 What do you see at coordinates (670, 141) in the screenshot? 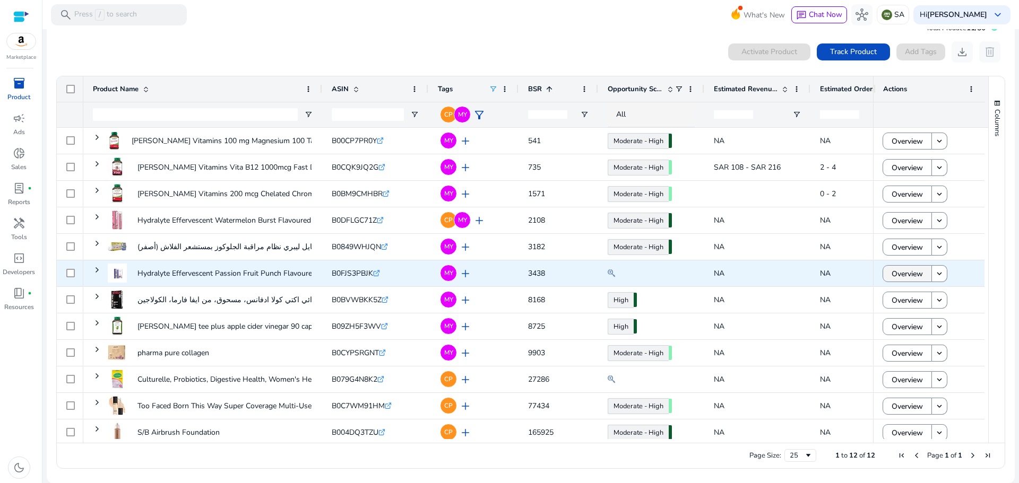
I see `span: 73.84` at bounding box center [670, 141].